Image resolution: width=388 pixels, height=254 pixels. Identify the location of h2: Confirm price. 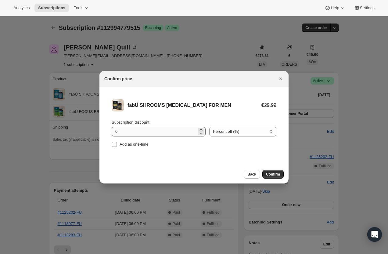
(118, 79).